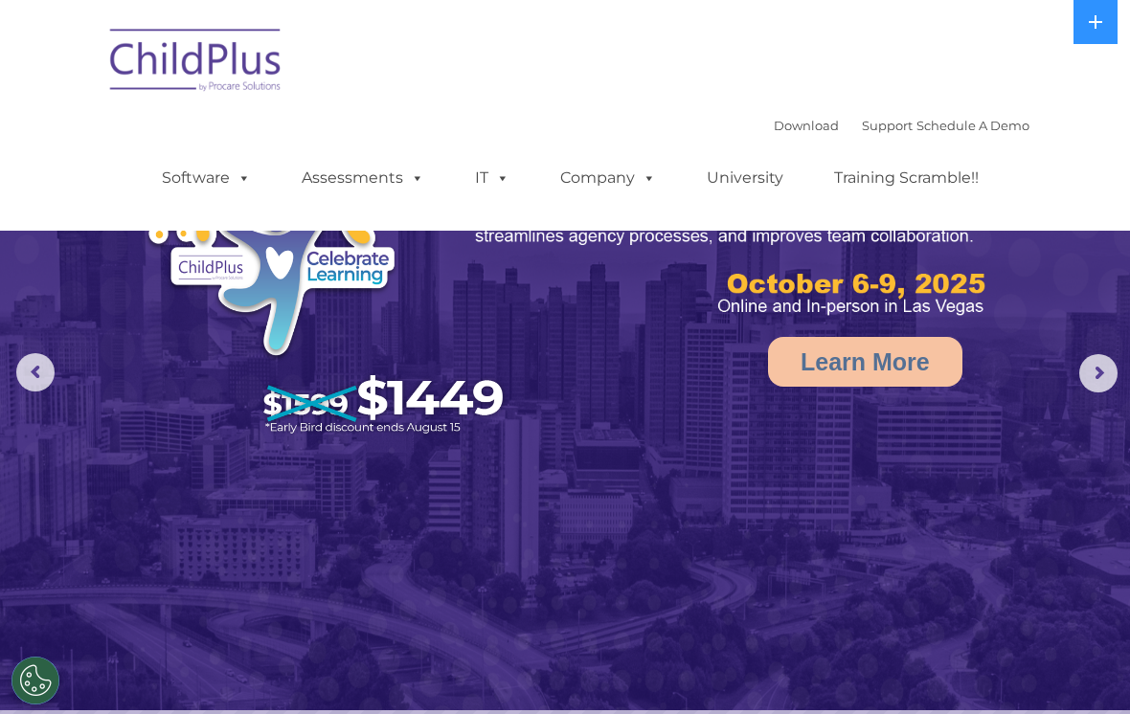 This screenshot has height=714, width=1130. I want to click on a: Learn More, so click(865, 362).